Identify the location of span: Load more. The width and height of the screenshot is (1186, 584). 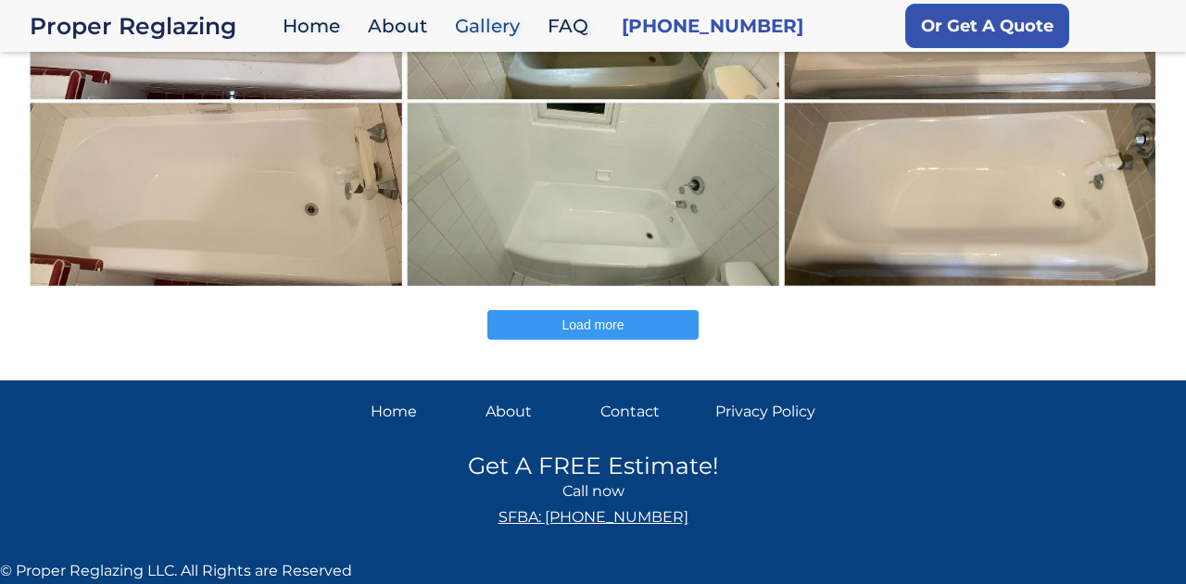
(593, 325).